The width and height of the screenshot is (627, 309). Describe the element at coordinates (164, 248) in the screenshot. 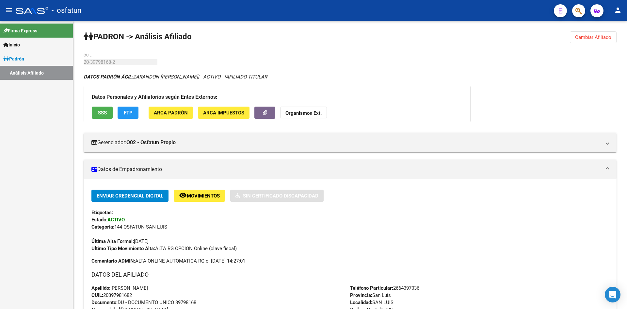

I see `span: ALTA RG OPCION Online (clave fiscal)` at that location.